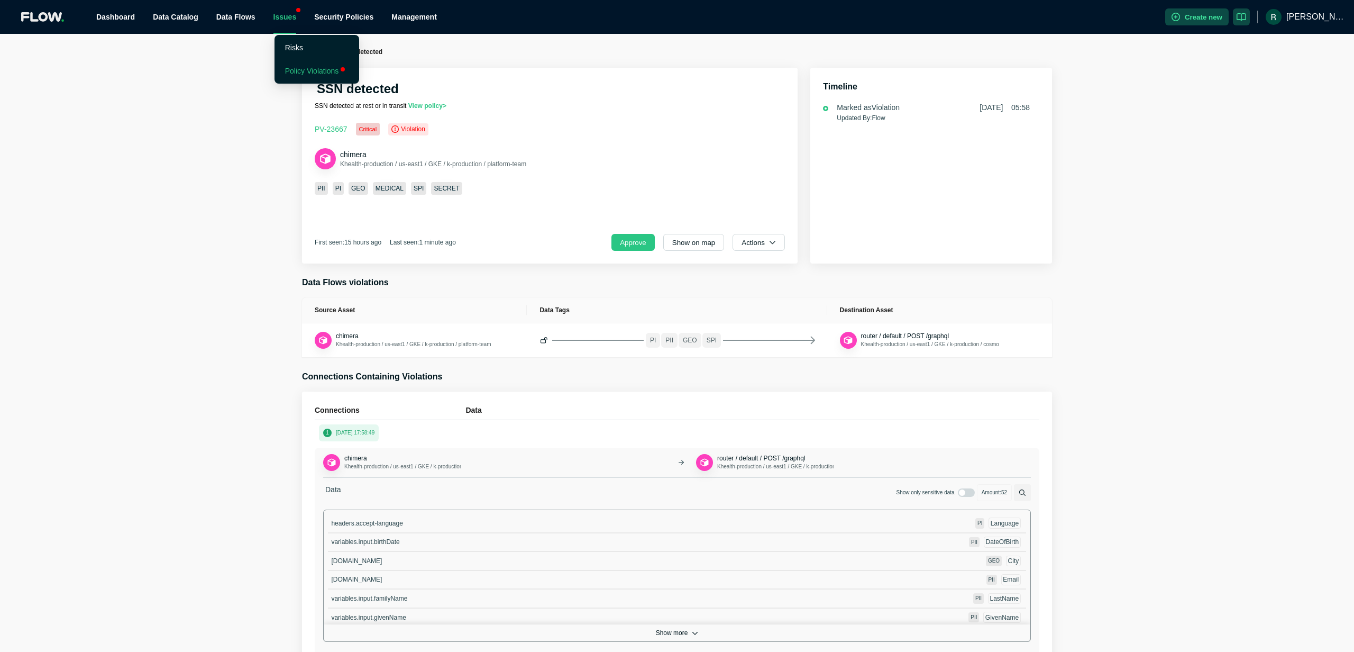  I want to click on div: ConnectionsData, so click(677, 412).